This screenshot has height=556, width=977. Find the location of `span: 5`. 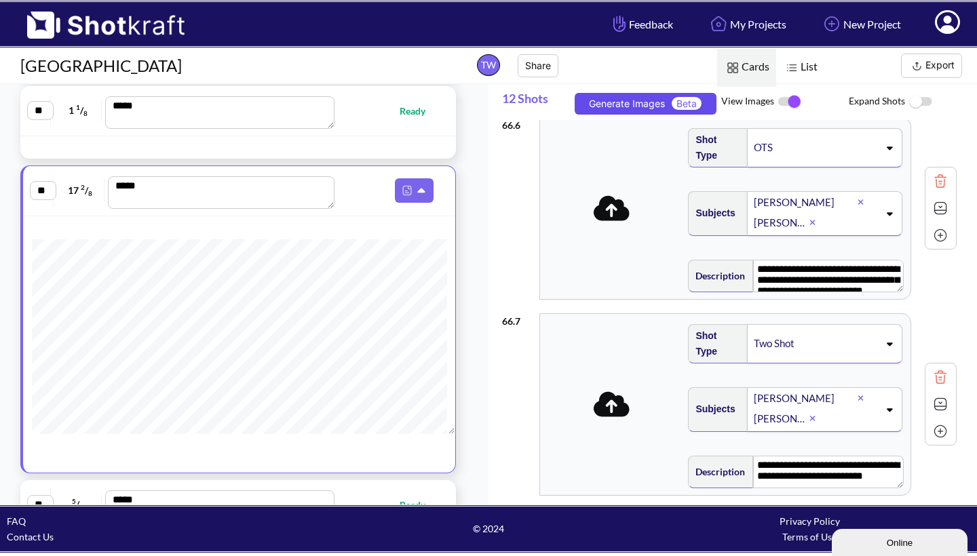

span: 5 is located at coordinates (74, 501).